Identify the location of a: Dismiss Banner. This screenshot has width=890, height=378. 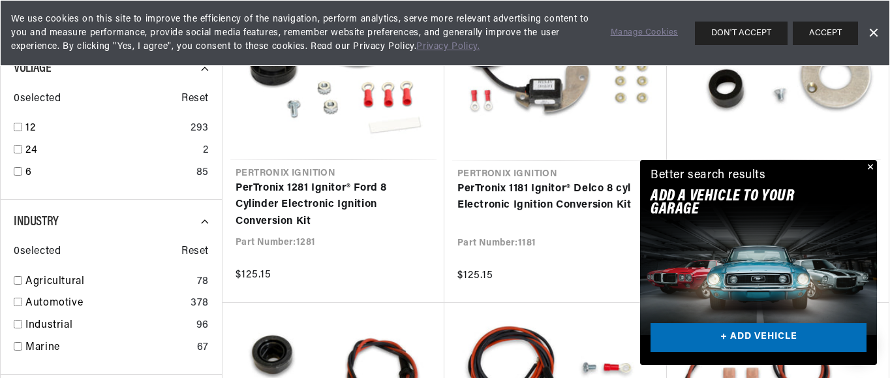
(873, 33).